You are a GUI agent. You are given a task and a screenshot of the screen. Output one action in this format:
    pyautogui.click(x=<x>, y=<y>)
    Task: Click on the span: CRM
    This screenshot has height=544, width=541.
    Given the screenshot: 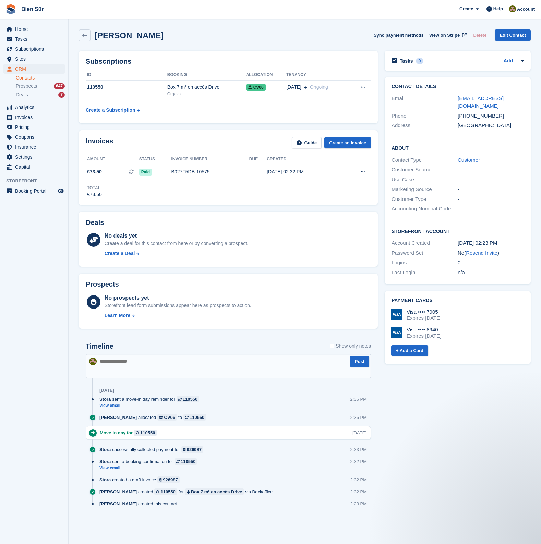 What is the action you would take?
    pyautogui.click(x=36, y=69)
    